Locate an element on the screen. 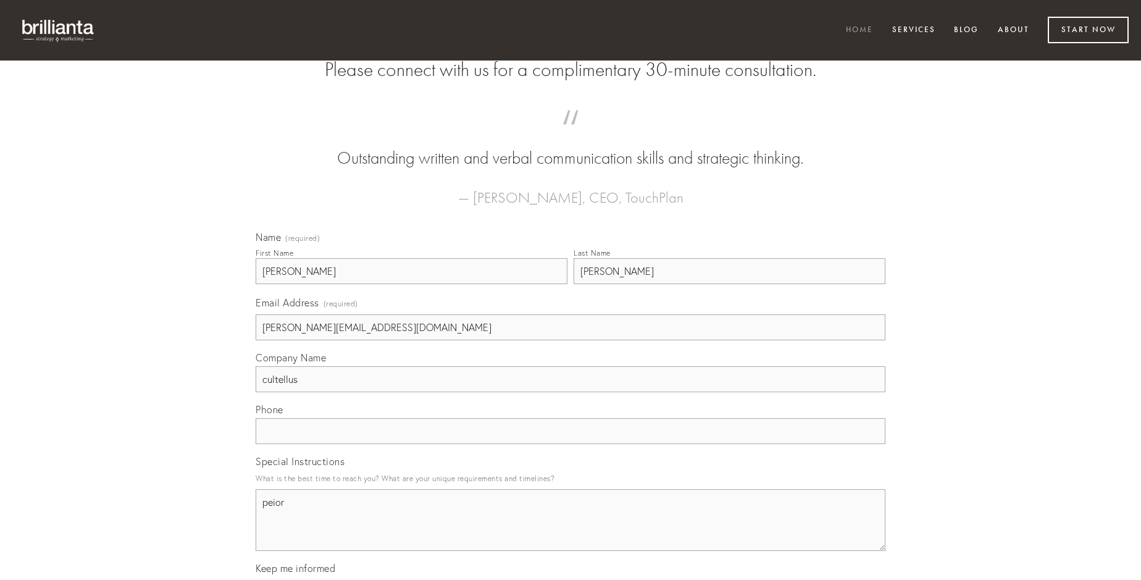 The height and width of the screenshot is (580, 1141). div: First Name is located at coordinates (274, 252).